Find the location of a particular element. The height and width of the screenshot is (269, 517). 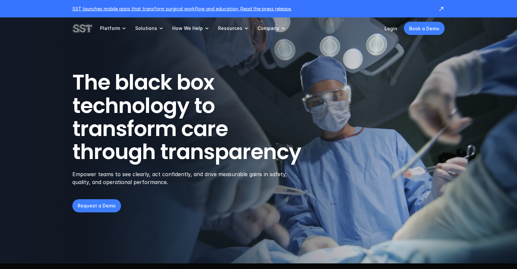

a: Platform is located at coordinates (113, 28).